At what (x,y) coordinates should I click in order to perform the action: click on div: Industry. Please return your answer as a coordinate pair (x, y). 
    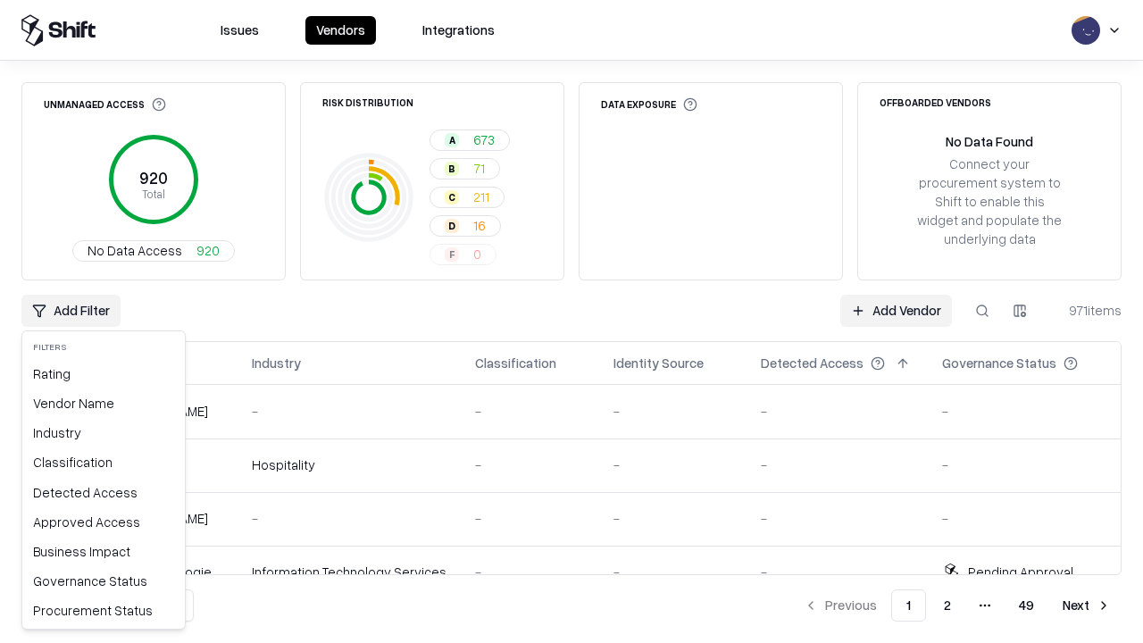
    Looking at the image, I should click on (104, 432).